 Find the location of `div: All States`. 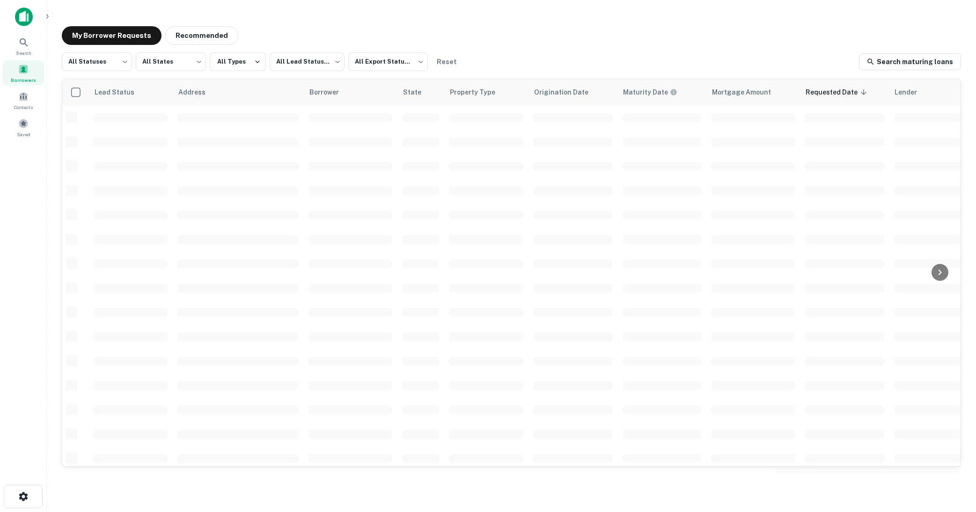

div: All States is located at coordinates (171, 62).